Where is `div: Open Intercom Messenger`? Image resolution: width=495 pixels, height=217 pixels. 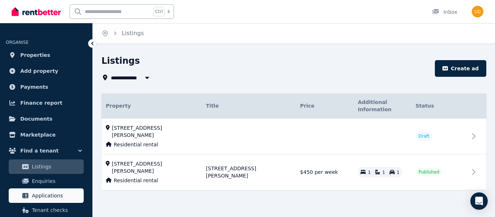
div: Open Intercom Messenger is located at coordinates (479, 201).